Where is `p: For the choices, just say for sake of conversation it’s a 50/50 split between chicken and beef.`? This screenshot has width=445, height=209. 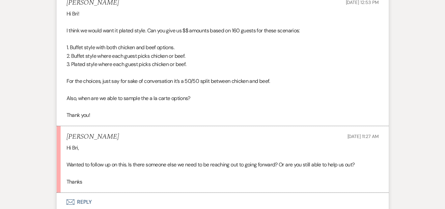
p: For the choices, just say for sake of conversation it’s a 50/50 split between chicken and beef. is located at coordinates (223, 81).